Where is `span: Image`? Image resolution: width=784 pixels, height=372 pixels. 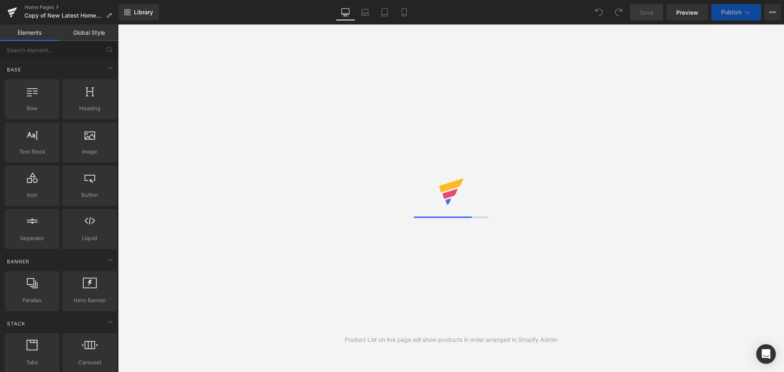
span: Image is located at coordinates (89, 151).